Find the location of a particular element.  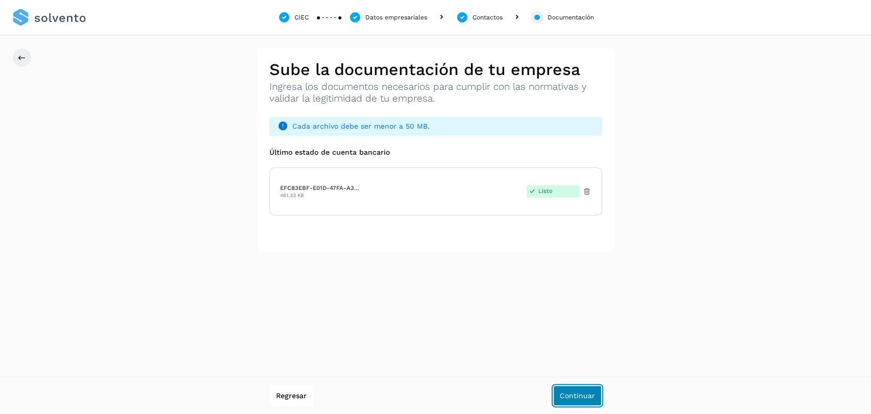

div: Documentación is located at coordinates (570, 17).